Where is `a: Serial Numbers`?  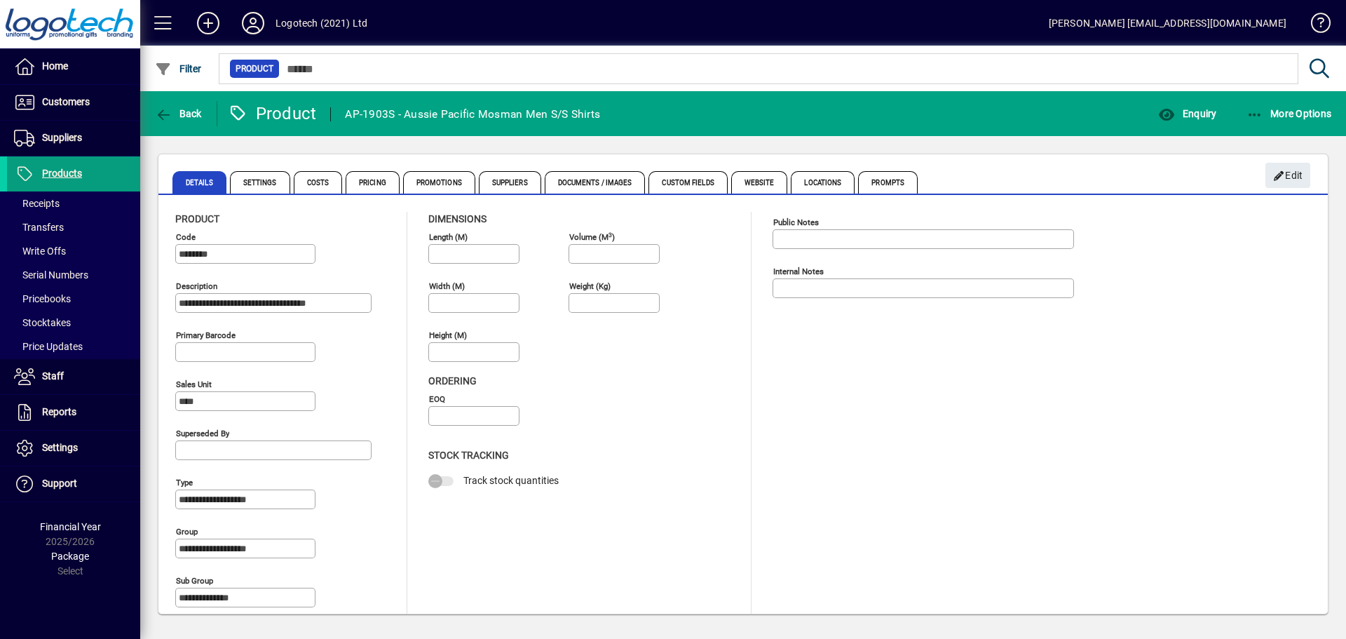 a: Serial Numbers is located at coordinates (74, 275).